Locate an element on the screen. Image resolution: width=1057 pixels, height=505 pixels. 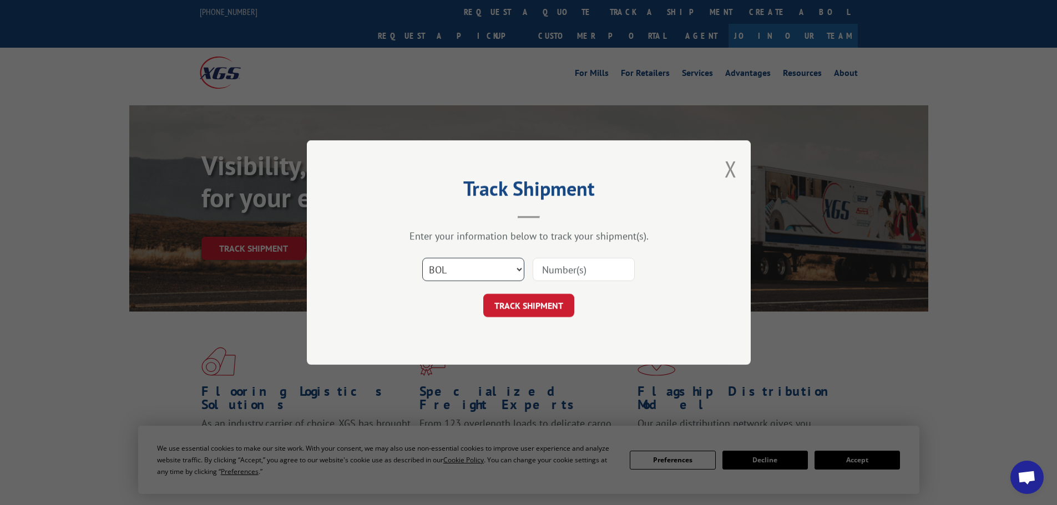
h2: Track Shipment is located at coordinates (529, 191).